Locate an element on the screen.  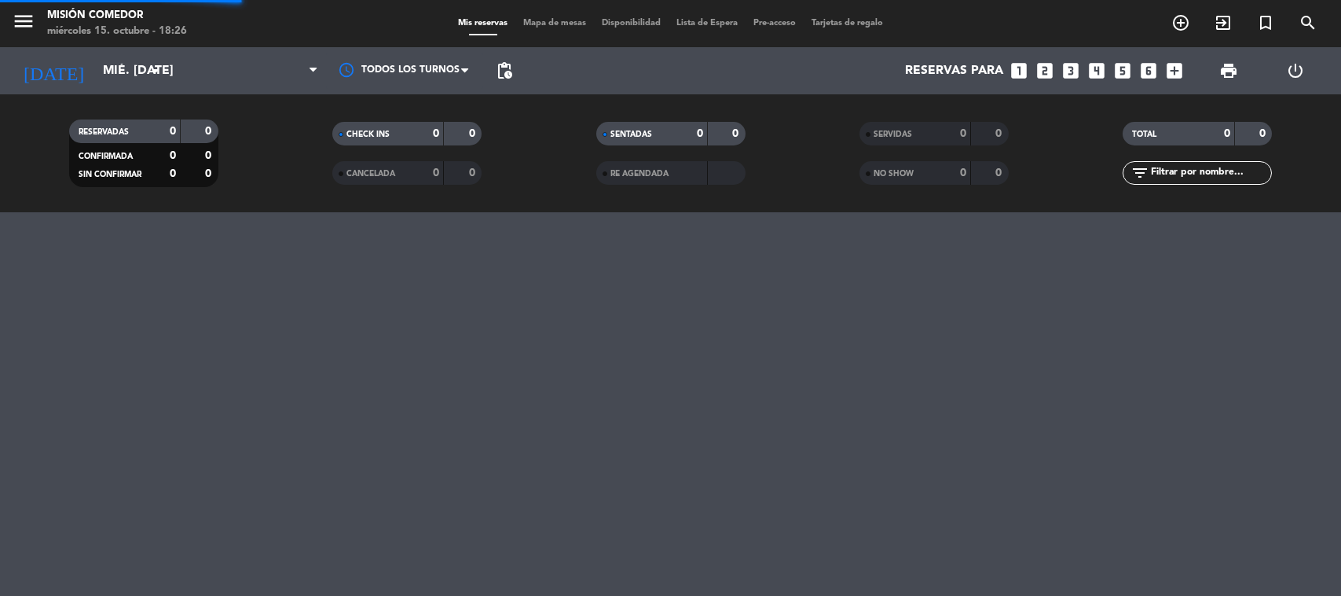
span: TOTAL is located at coordinates (1144, 134).